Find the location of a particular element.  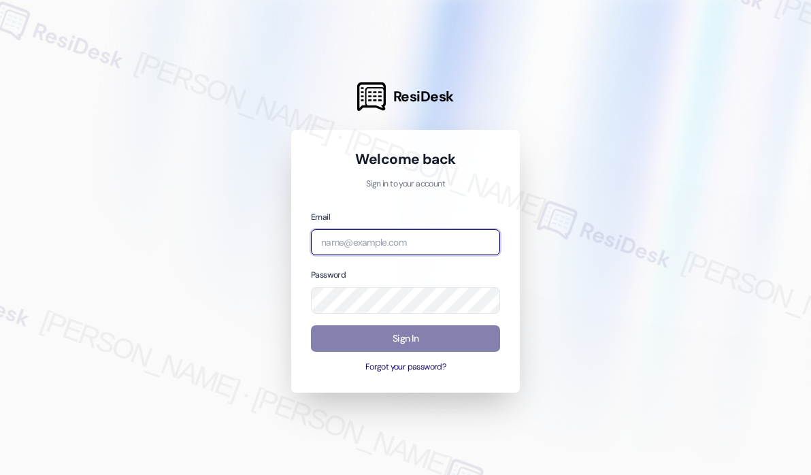

label: Email is located at coordinates (320, 217).